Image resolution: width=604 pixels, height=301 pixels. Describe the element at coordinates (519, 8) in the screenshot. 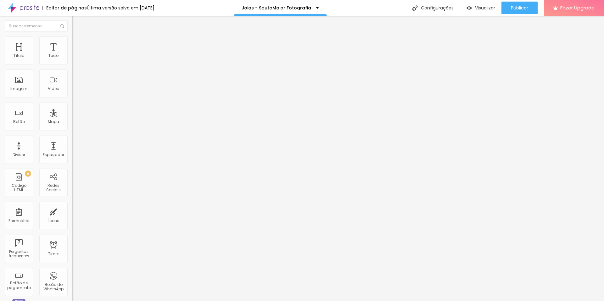

I see `span: Publicar` at that location.